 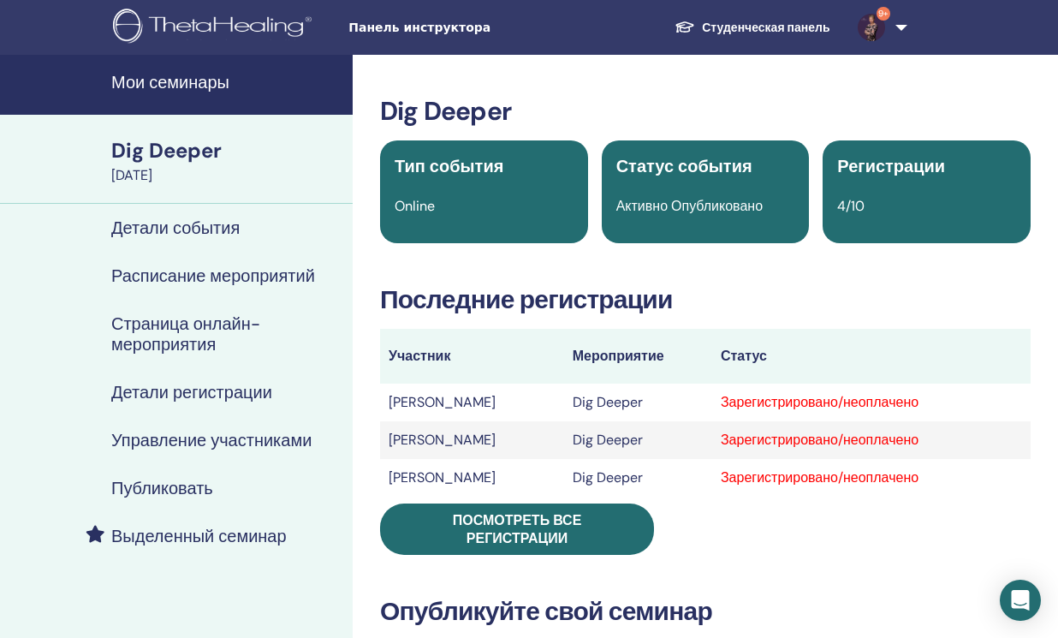 What do you see at coordinates (227, 82) in the screenshot?
I see `h4: Мои семинары` at bounding box center [227, 82].